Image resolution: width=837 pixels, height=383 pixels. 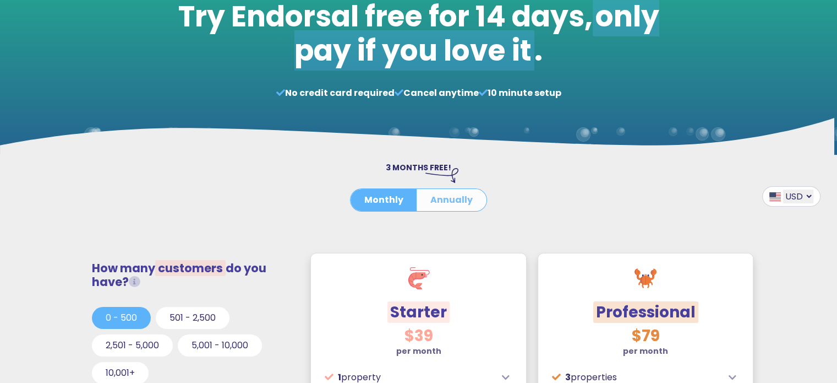 What do you see at coordinates (442, 175) in the screenshot?
I see `img: arrow-right-down.svg` at bounding box center [442, 175].